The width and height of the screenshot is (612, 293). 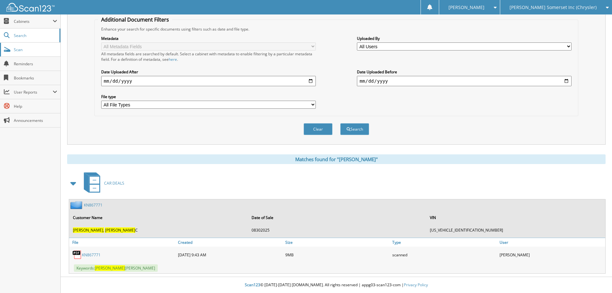 What do you see at coordinates (208, 38) in the screenshot?
I see `label: Metadata` at bounding box center [208, 38].